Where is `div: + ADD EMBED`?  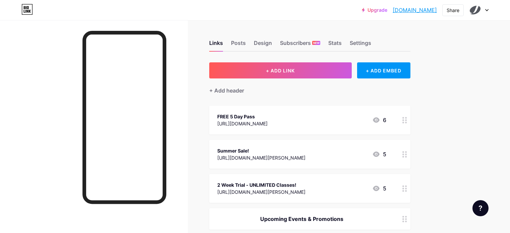
div: + ADD EMBED is located at coordinates (384, 70).